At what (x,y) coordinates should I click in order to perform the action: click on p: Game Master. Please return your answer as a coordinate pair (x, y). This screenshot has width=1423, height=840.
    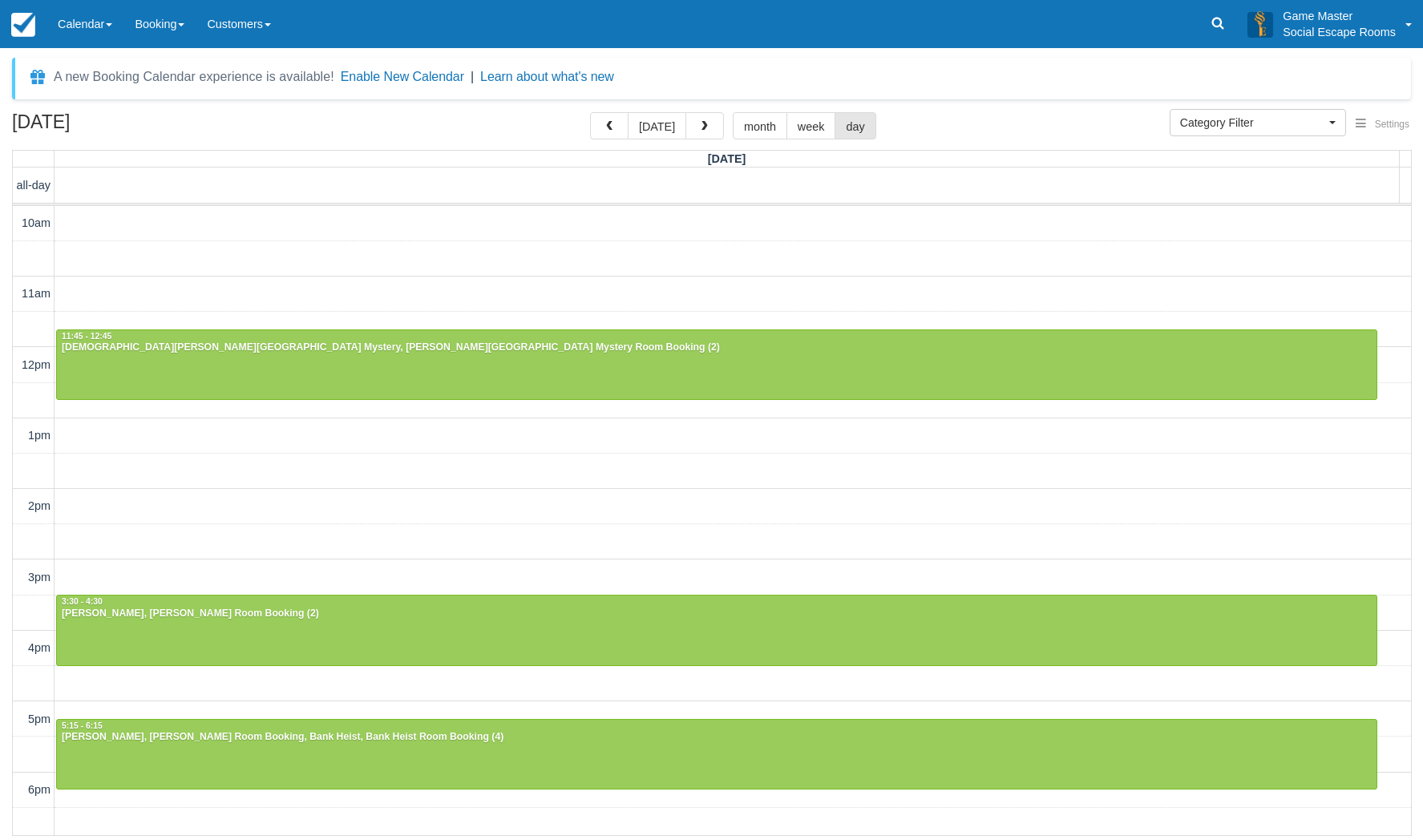
    Looking at the image, I should click on (1339, 16).